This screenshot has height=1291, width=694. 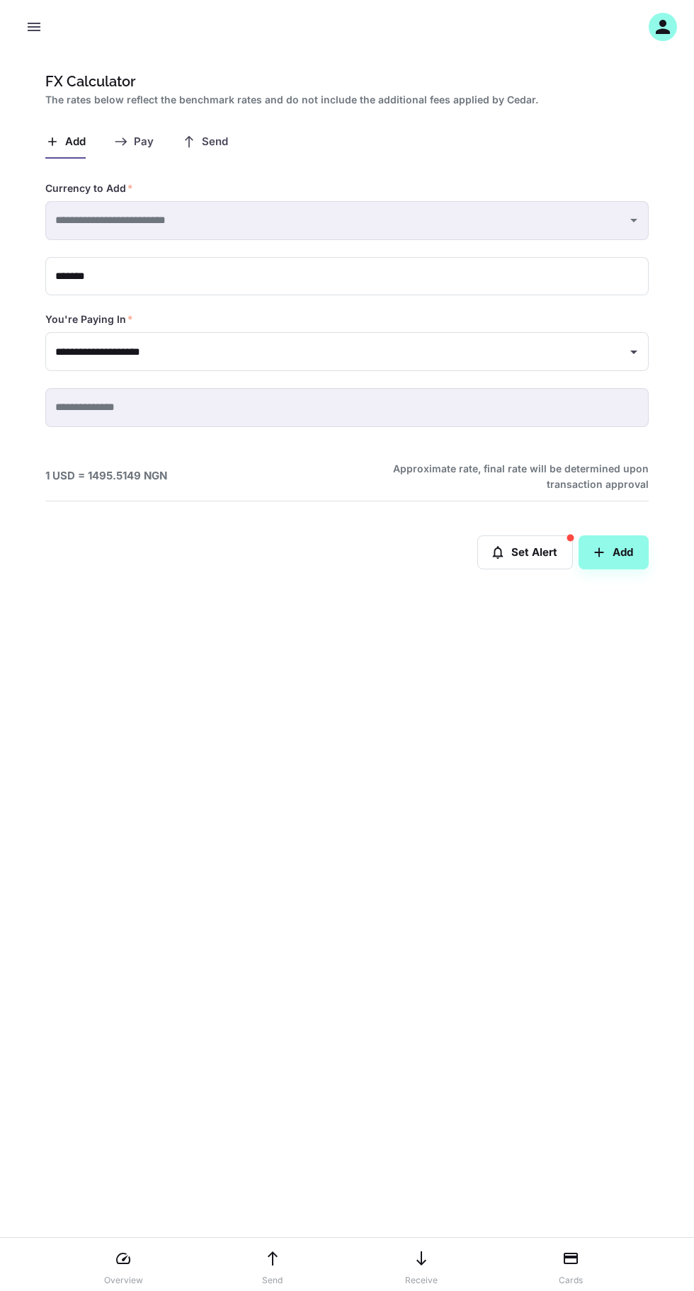 What do you see at coordinates (344, 81) in the screenshot?
I see `h1: FX Calculator` at bounding box center [344, 81].